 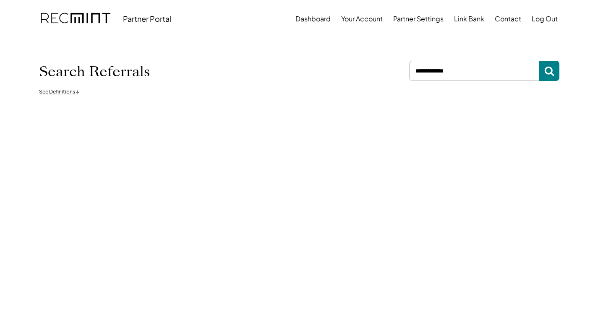 What do you see at coordinates (469, 19) in the screenshot?
I see `button: Link Bank` at bounding box center [469, 19].